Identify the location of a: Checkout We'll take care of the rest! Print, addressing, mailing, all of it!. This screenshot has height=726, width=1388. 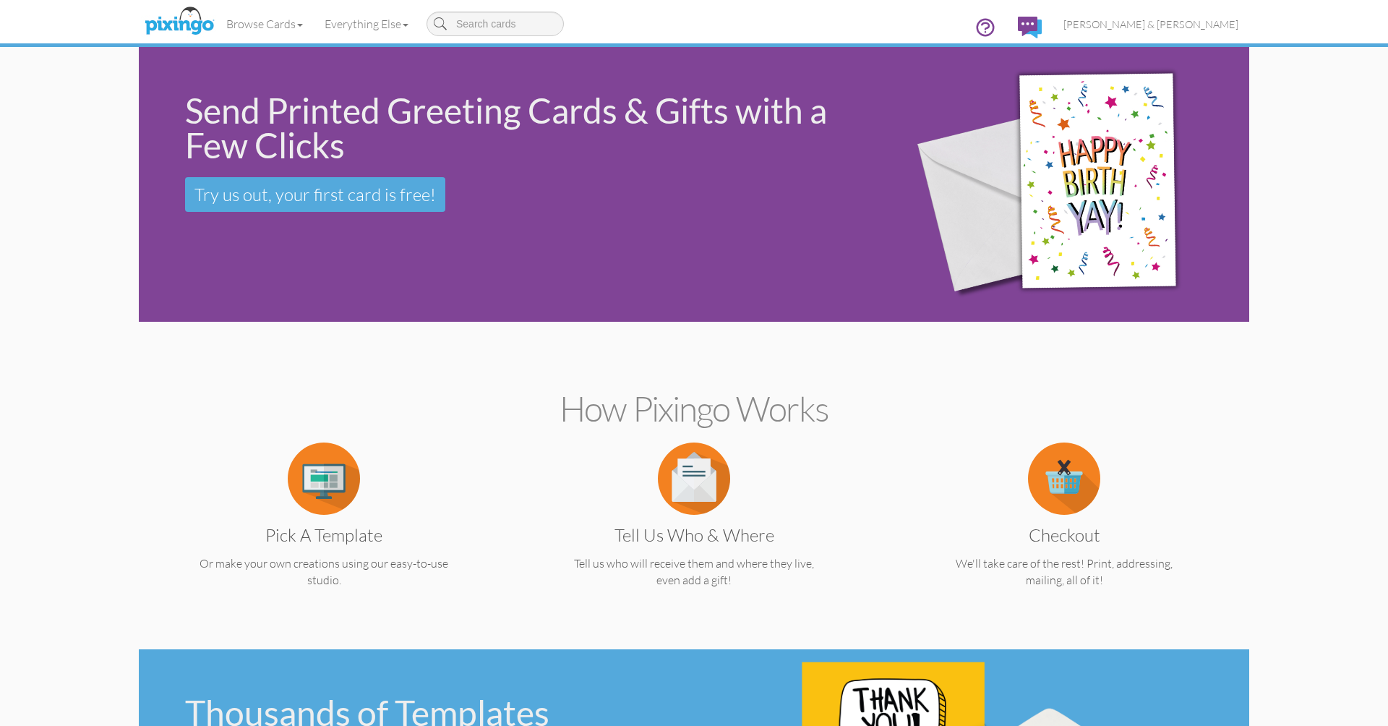
(1064, 529).